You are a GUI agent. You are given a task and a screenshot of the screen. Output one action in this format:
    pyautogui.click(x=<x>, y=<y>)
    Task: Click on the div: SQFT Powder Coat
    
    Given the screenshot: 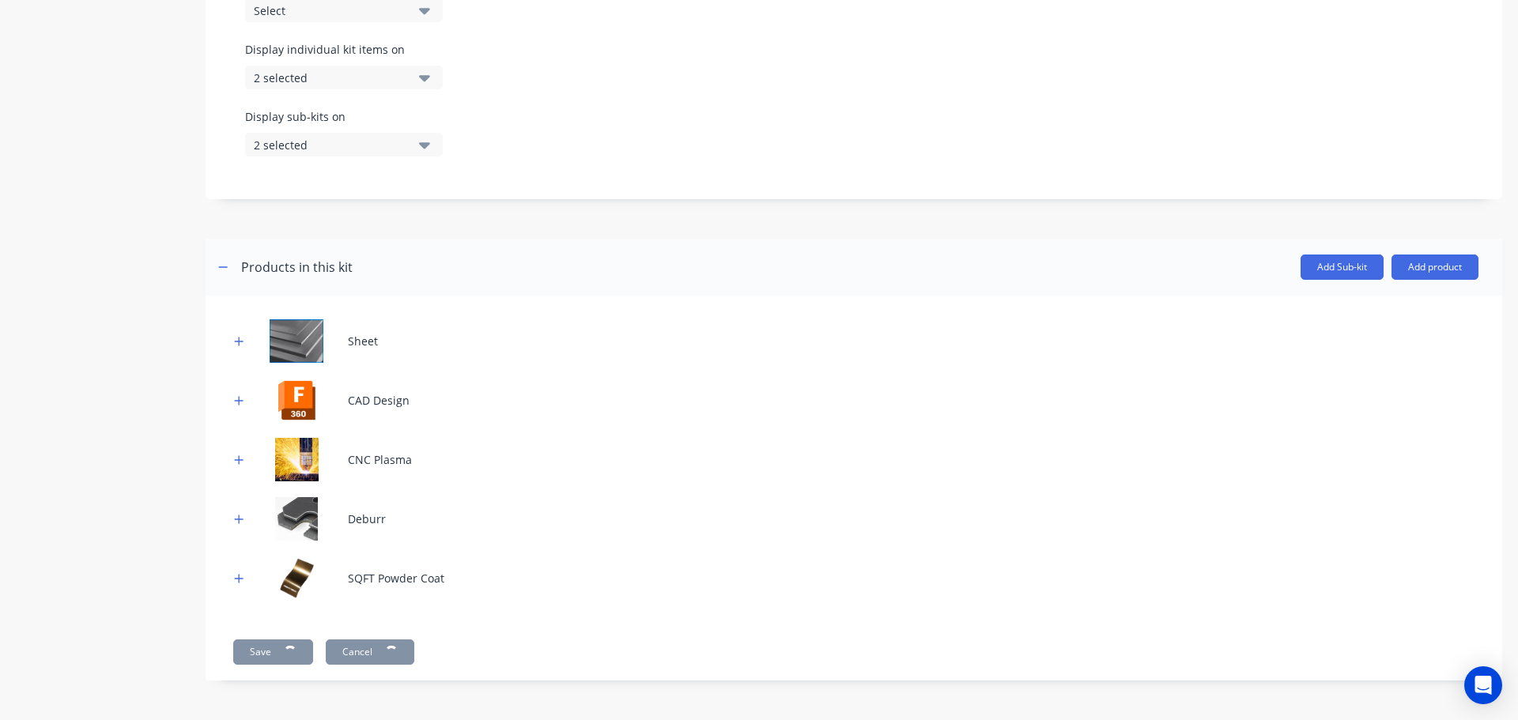 What is the action you would take?
    pyautogui.click(x=396, y=578)
    